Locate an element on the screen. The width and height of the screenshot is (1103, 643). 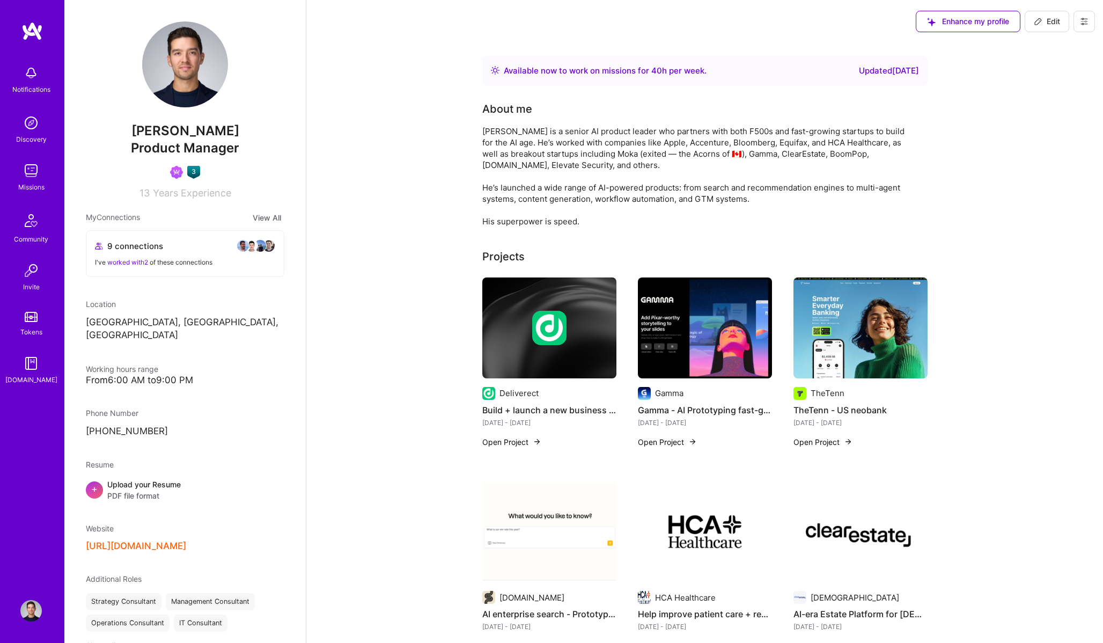
img: Gamma - AI Prototyping fast-growing AI B2C startup is located at coordinates (705, 328).